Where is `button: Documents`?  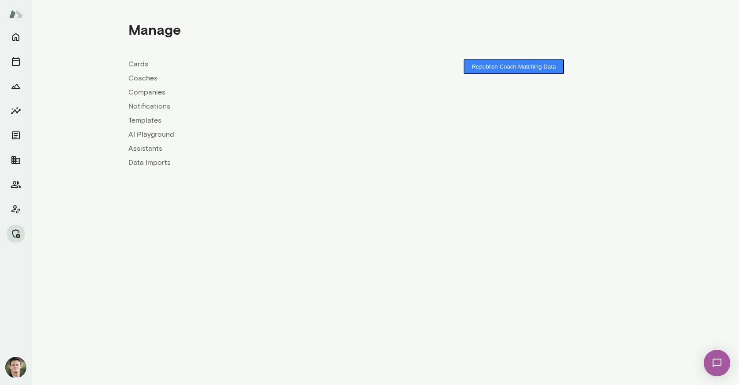
button: Documents is located at coordinates (16, 135).